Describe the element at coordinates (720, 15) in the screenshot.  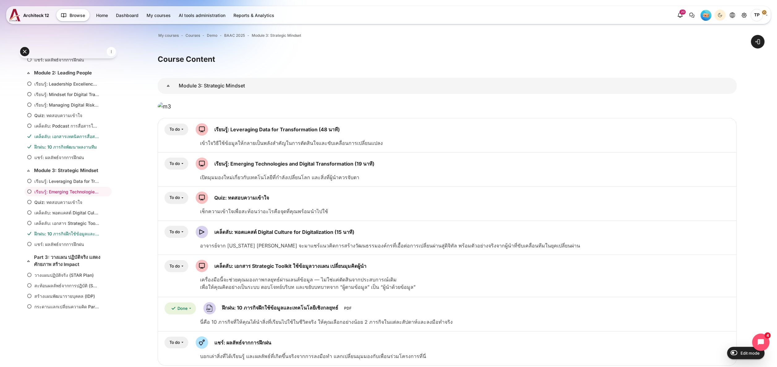
I see `div: Dark Mode` at that location.